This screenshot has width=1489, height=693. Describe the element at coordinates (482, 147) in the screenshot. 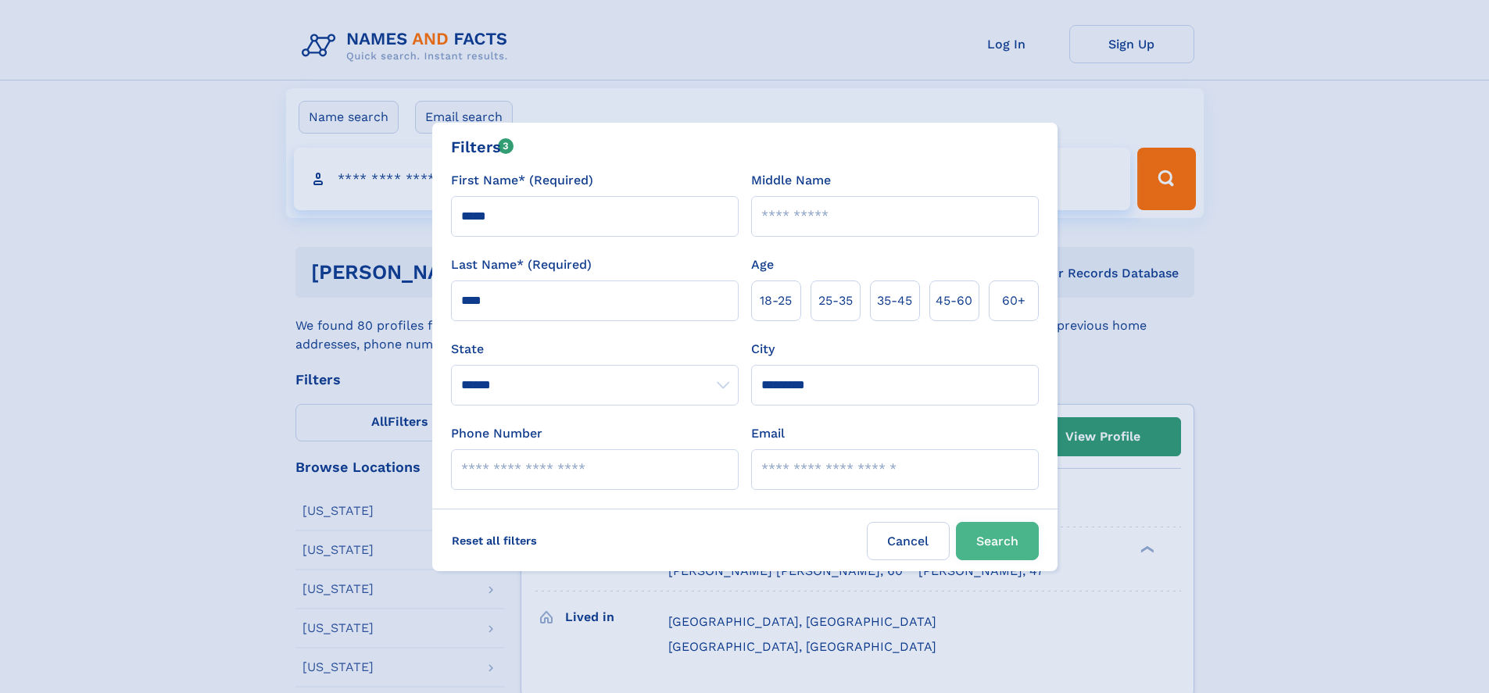

I see `div: Filters` at that location.